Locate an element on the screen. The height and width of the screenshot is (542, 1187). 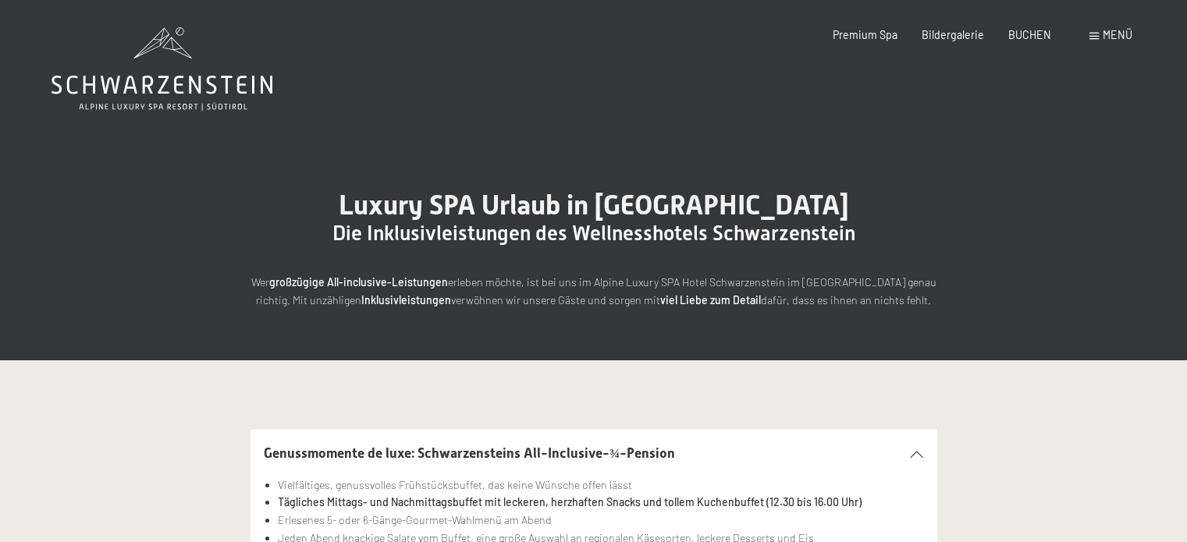
a: Bildergalerie is located at coordinates (953, 34).